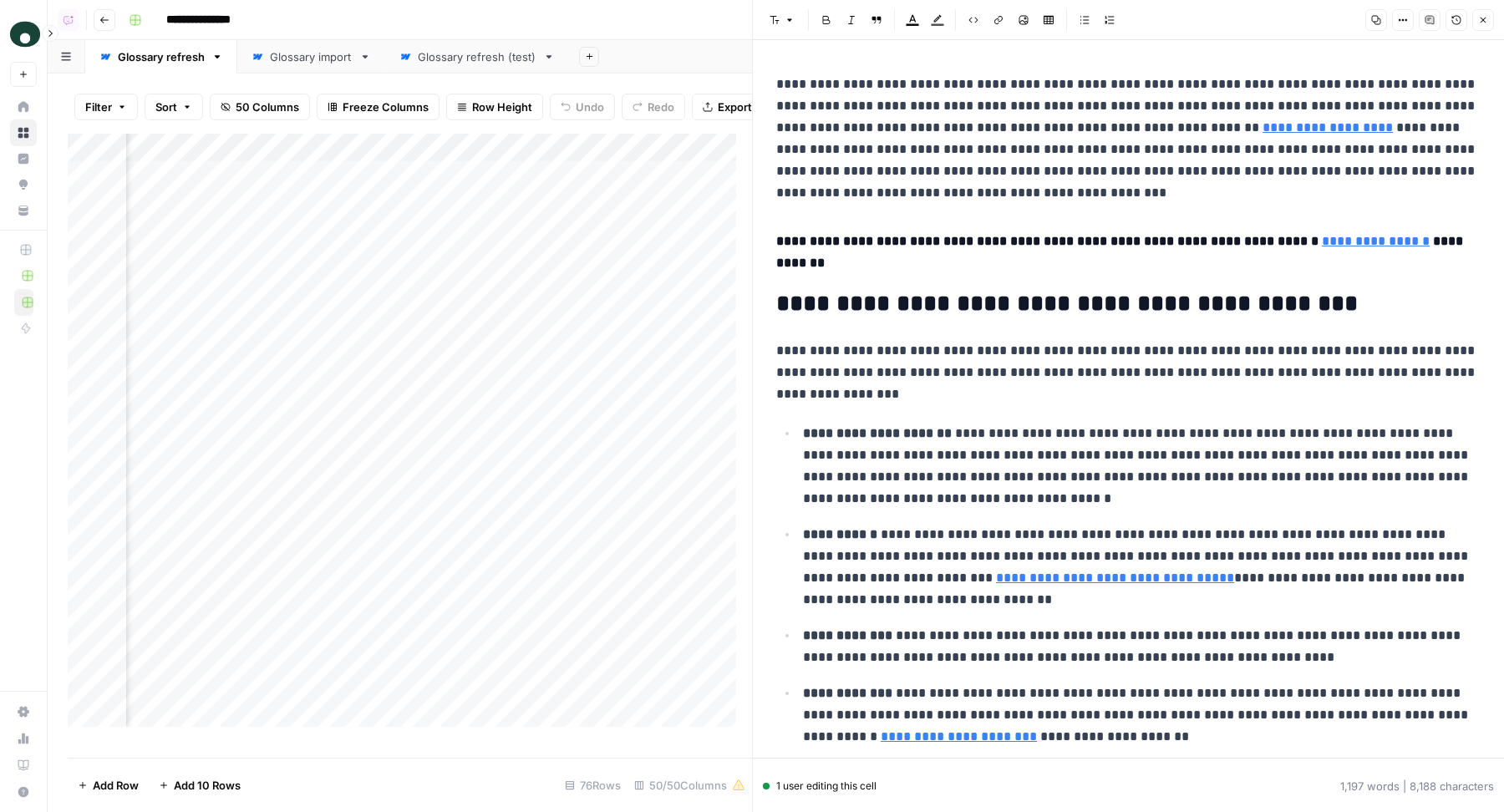 The height and width of the screenshot is (812, 1504). I want to click on button: Workspace: Oyster, so click(23, 34).